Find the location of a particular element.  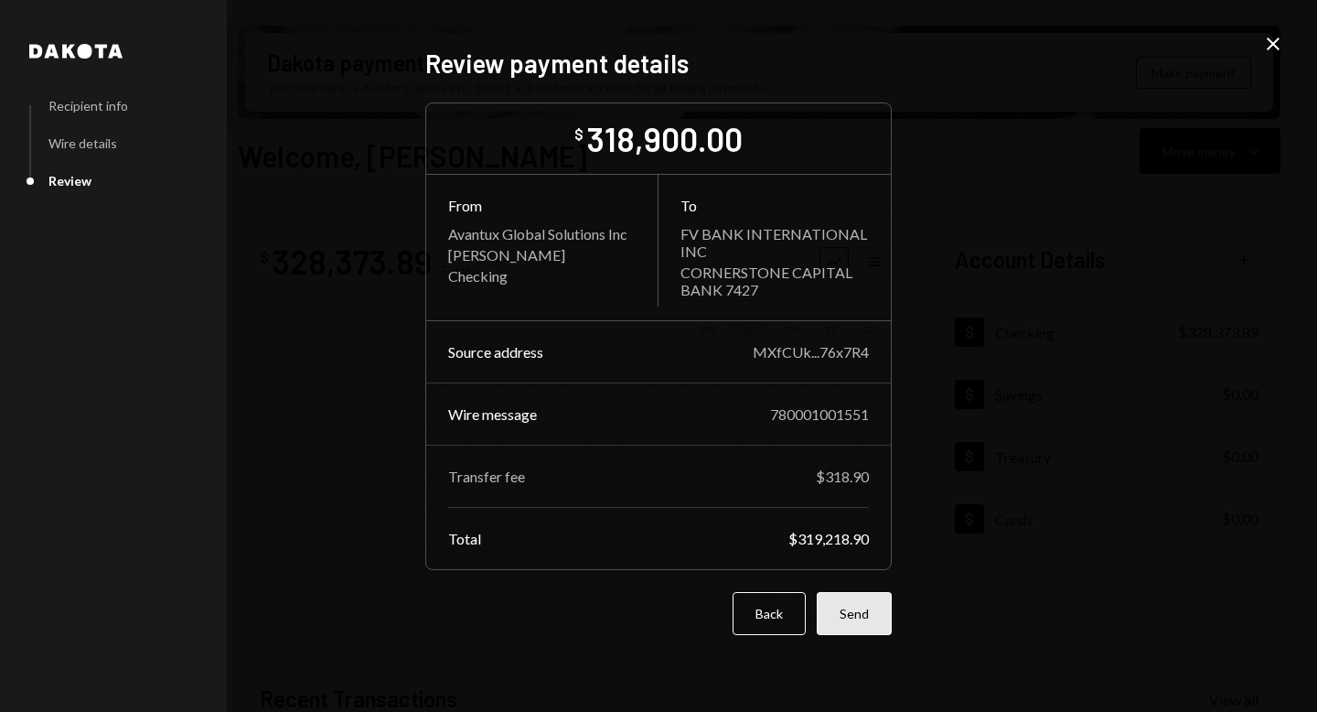

div: Wire details is located at coordinates (82, 143).